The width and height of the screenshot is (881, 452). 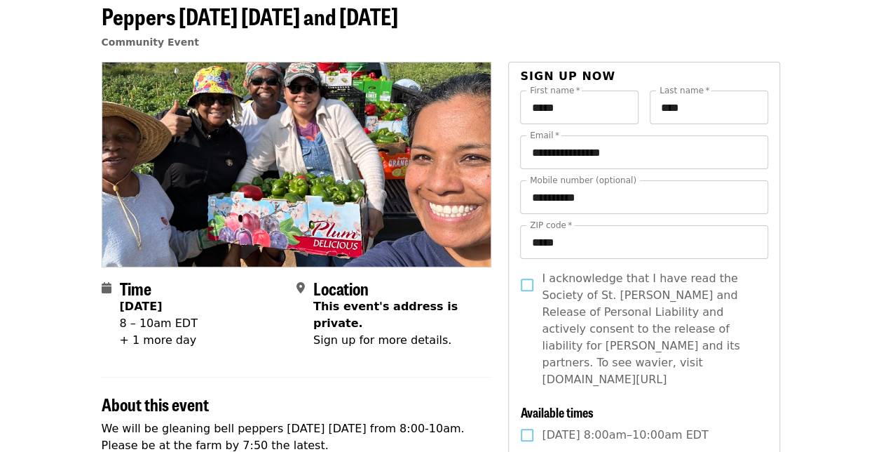 I want to click on label: Mobile number (optional), so click(x=583, y=180).